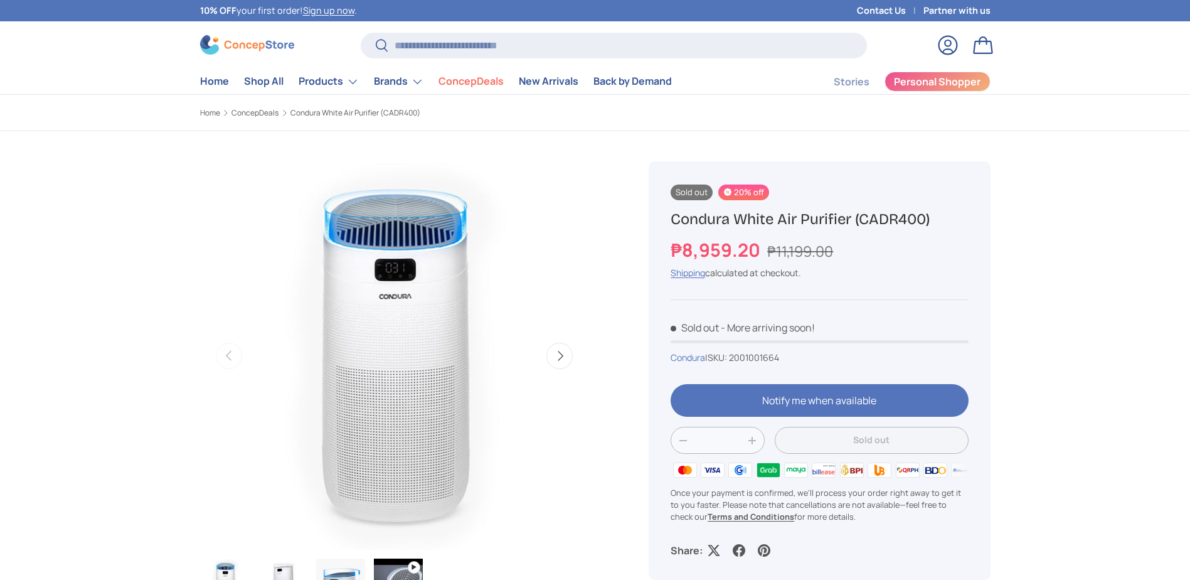 Image resolution: width=1190 pixels, height=580 pixels. Describe the element at coordinates (937, 82) in the screenshot. I see `span: Personal Shopper` at that location.